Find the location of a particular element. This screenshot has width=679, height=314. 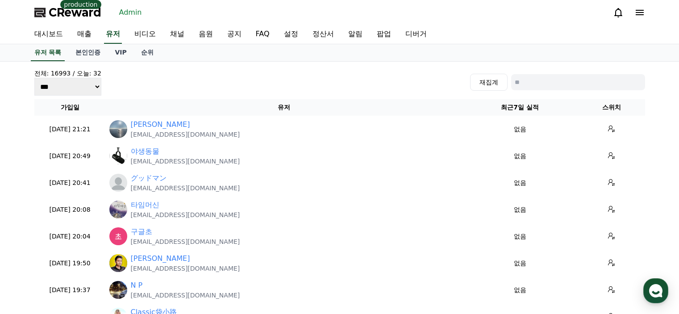

a: グッドマン is located at coordinates (149, 178).